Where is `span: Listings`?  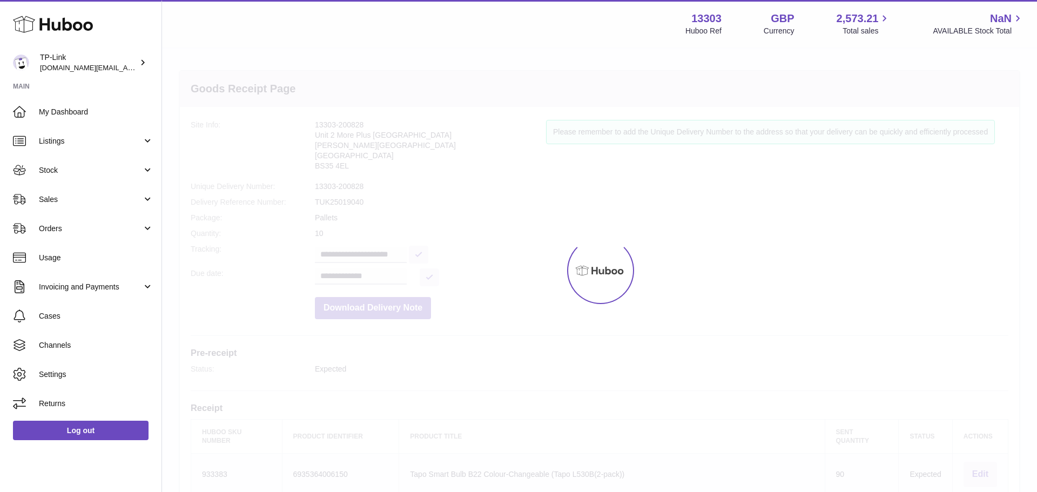
span: Listings is located at coordinates (90, 141).